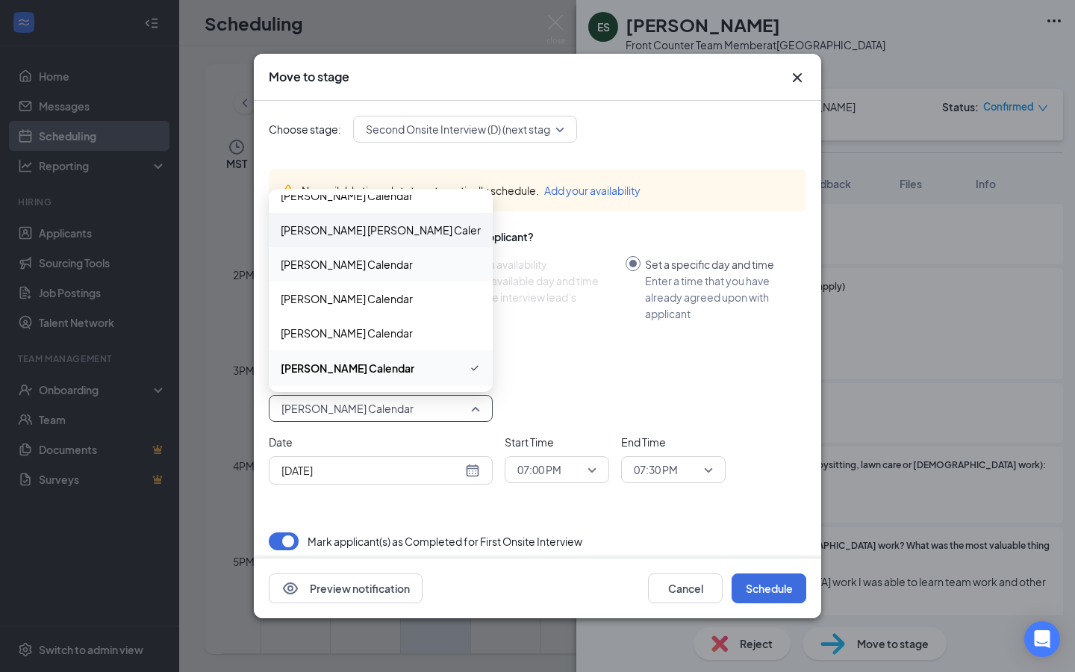  I want to click on span: 07:30 PM, so click(656, 470).